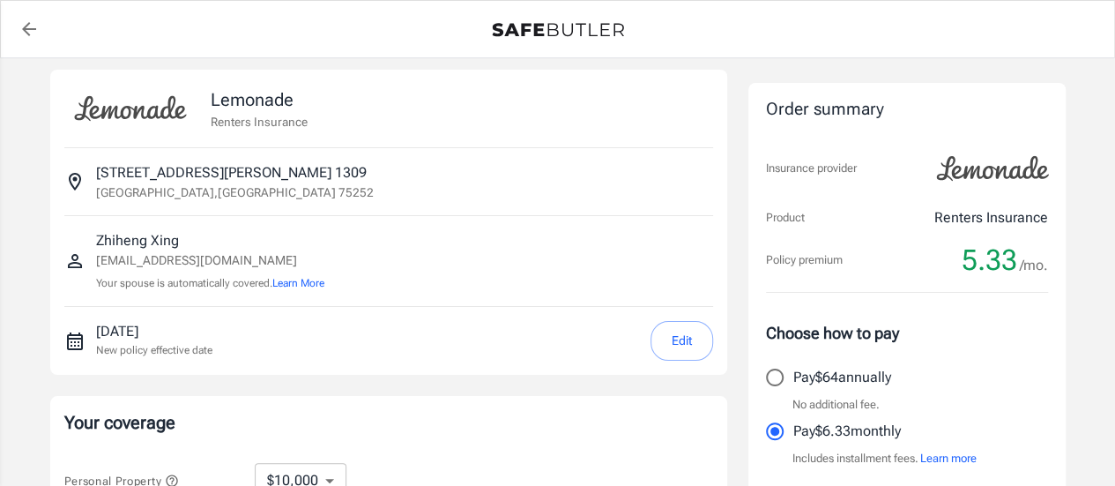 The height and width of the screenshot is (486, 1115). I want to click on img: Back to quotes, so click(558, 30).